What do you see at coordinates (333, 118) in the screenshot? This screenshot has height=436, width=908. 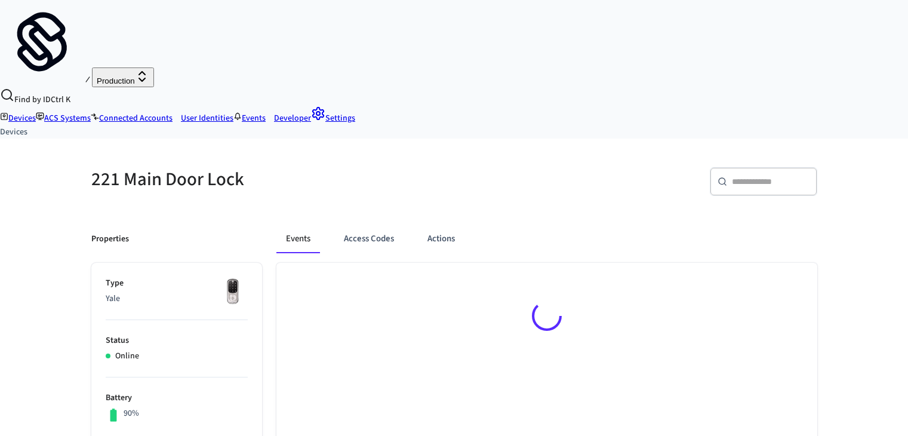 I see `a: Settings` at bounding box center [333, 118].